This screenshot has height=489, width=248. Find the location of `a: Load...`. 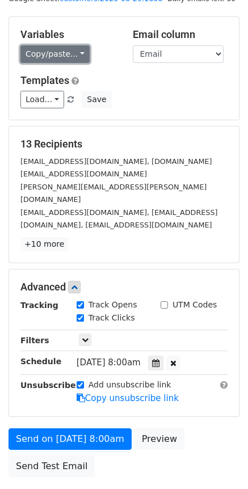

a: Load... is located at coordinates (42, 99).